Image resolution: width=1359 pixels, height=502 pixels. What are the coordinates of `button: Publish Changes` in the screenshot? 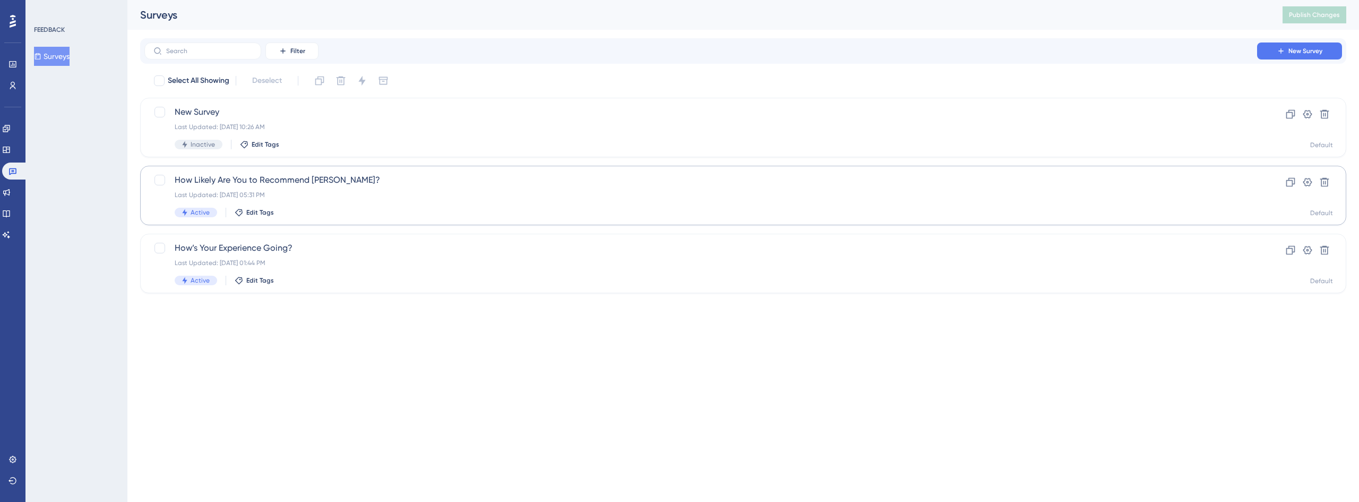 It's located at (1315, 15).